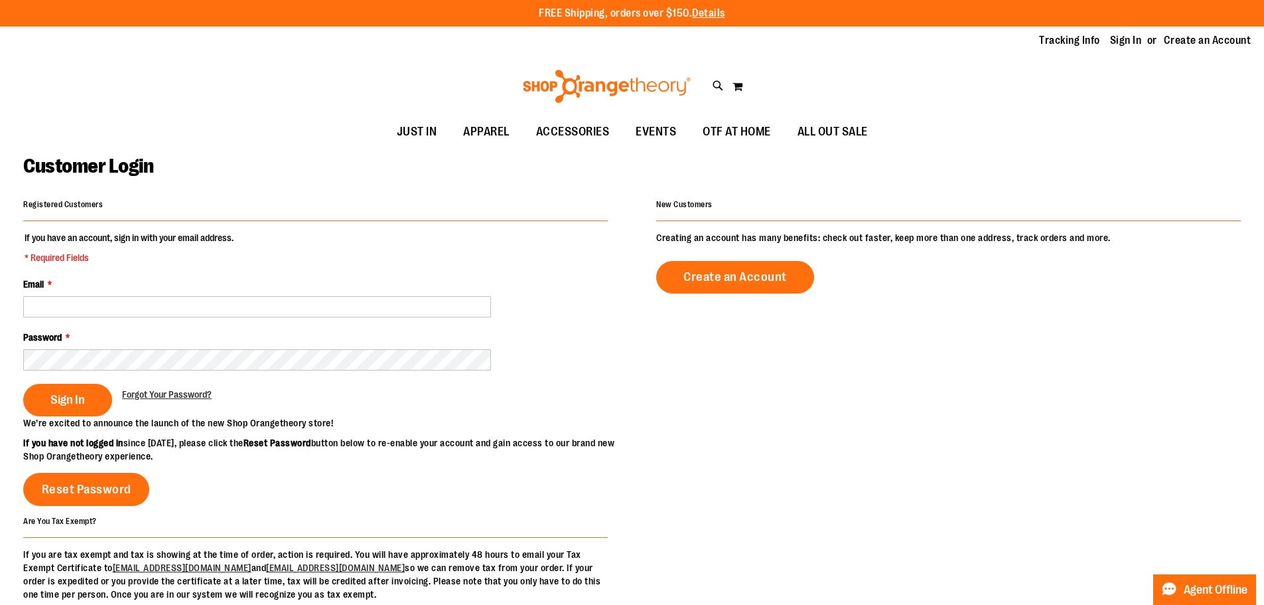 This screenshot has width=1264, height=605. I want to click on p: FREE Shipping, orders over $150., so click(632, 13).